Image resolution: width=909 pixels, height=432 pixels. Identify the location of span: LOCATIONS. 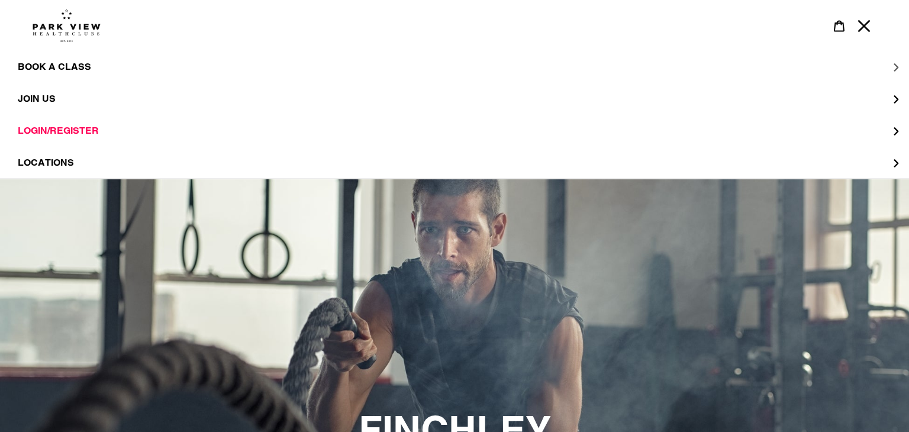
(46, 162).